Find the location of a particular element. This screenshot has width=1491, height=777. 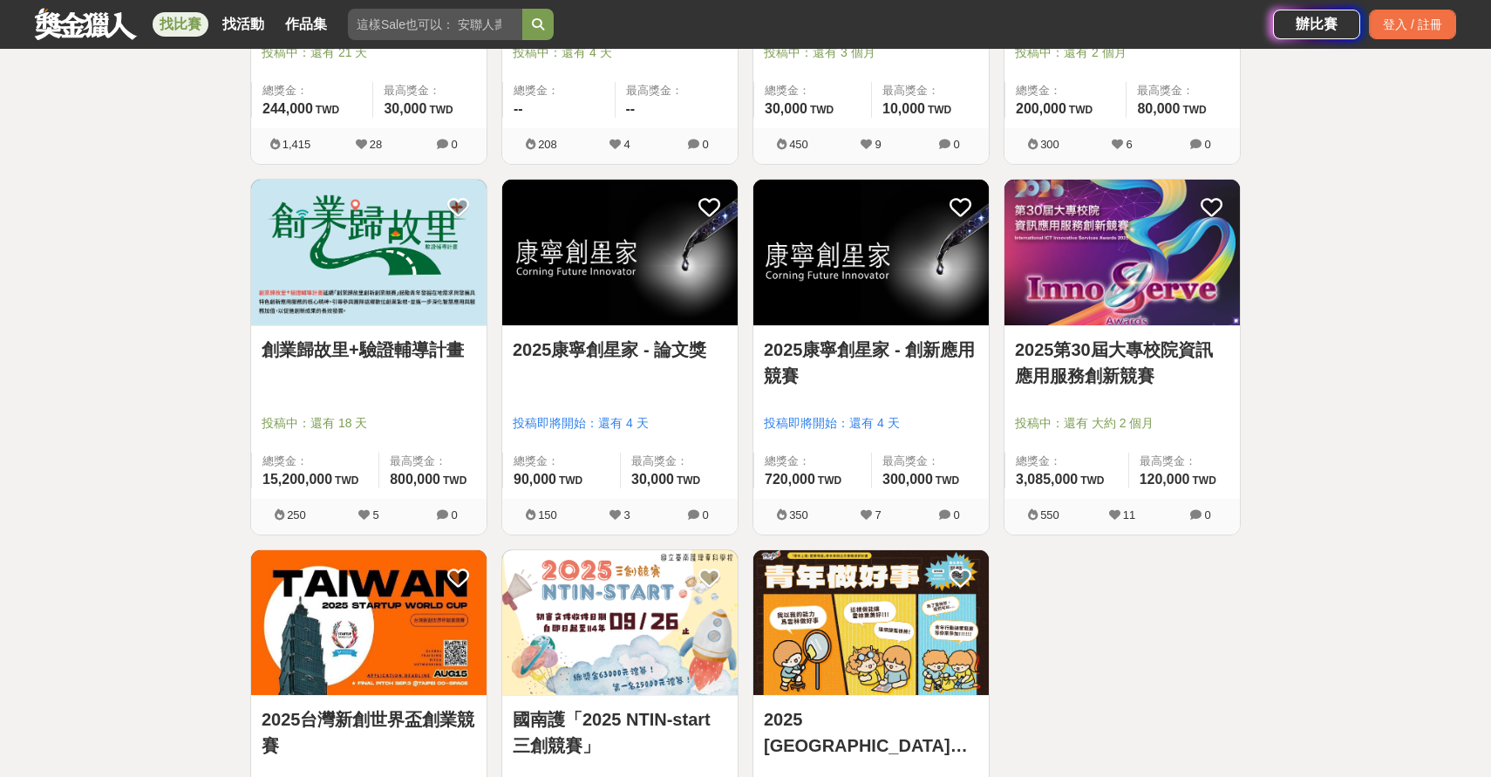

div: 登入 / 註冊 is located at coordinates (1412, 24).